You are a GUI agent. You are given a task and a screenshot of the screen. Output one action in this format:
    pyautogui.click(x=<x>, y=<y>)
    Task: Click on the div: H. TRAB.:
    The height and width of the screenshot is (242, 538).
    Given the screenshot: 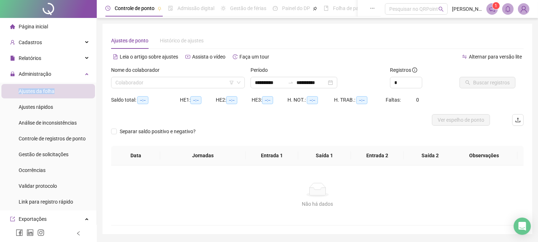 What is the action you would take?
    pyautogui.click(x=360, y=100)
    